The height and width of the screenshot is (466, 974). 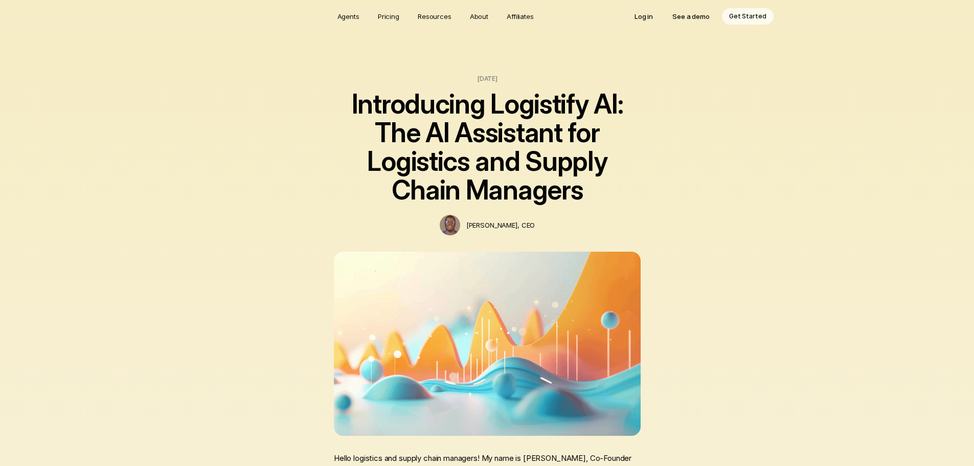 What do you see at coordinates (434, 16) in the screenshot?
I see `a: Resources` at bounding box center [434, 16].